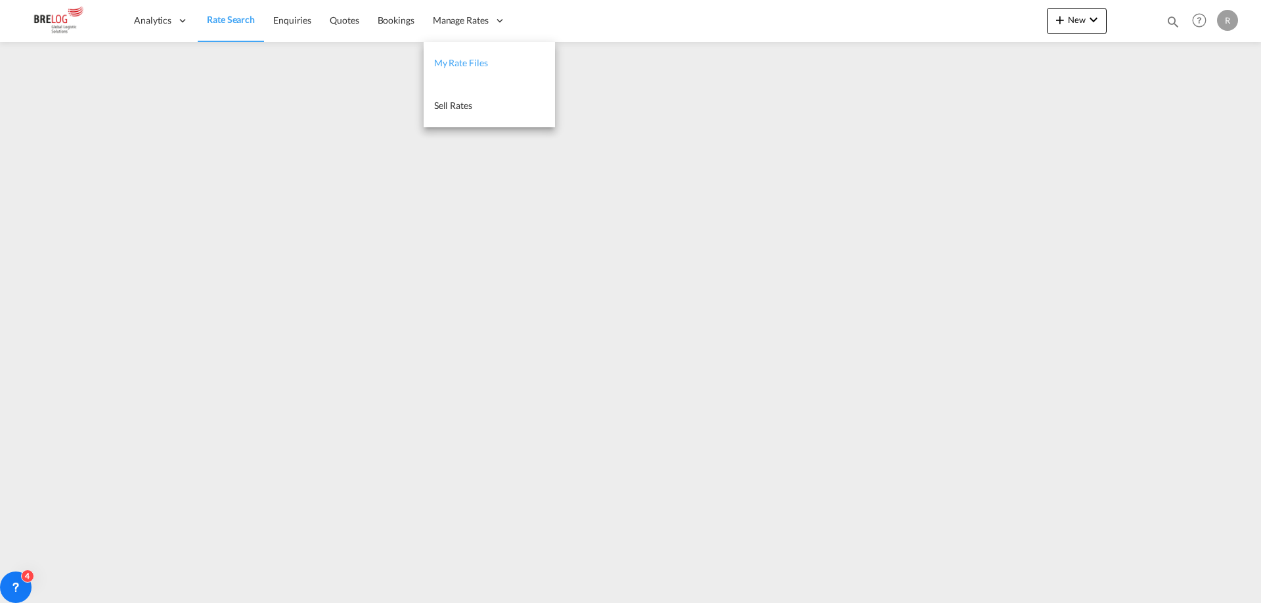 The height and width of the screenshot is (603, 1261). I want to click on a: Sell Rates, so click(489, 106).